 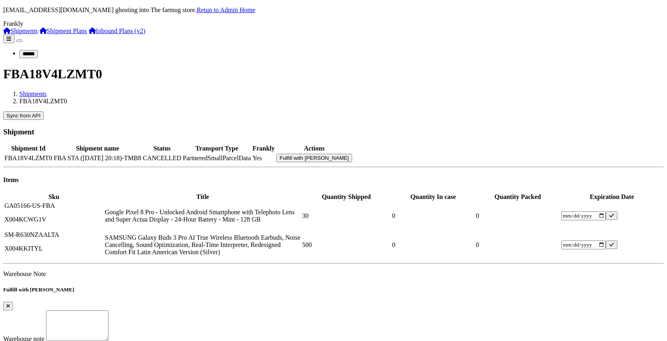 What do you see at coordinates (28, 158) in the screenshot?
I see `td: FBA18V4LZMT0` at bounding box center [28, 158].